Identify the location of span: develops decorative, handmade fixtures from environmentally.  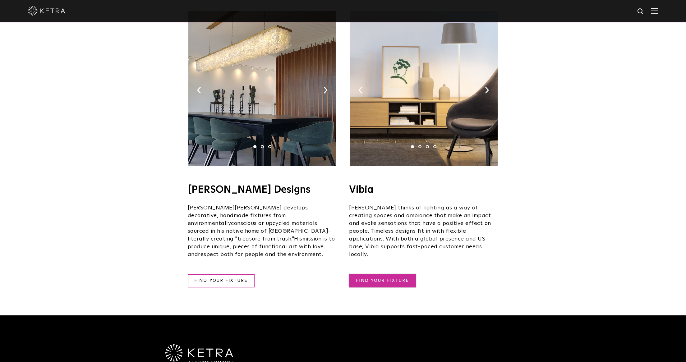
(248, 216).